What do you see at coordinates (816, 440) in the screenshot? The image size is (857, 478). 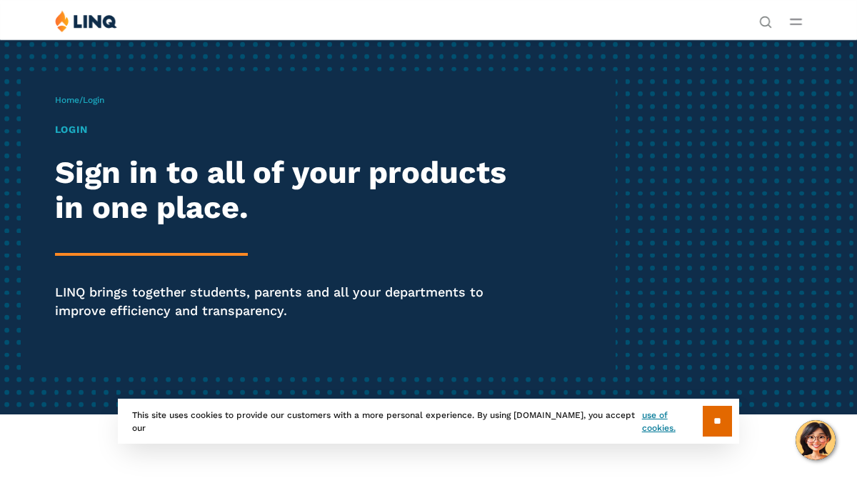 I see `button: Hello, have a question? Let’s chat.` at bounding box center [816, 440].